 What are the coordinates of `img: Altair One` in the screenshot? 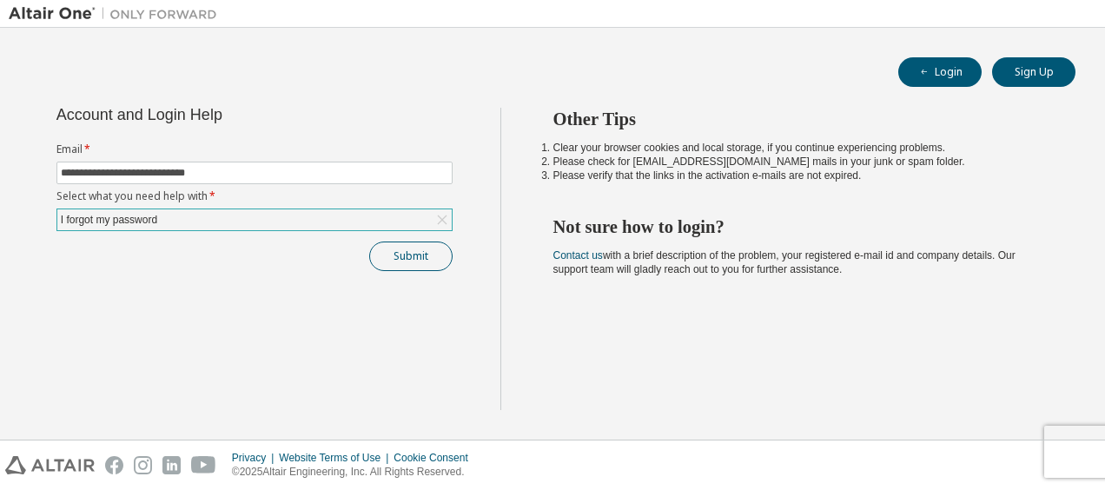 It's located at (117, 14).